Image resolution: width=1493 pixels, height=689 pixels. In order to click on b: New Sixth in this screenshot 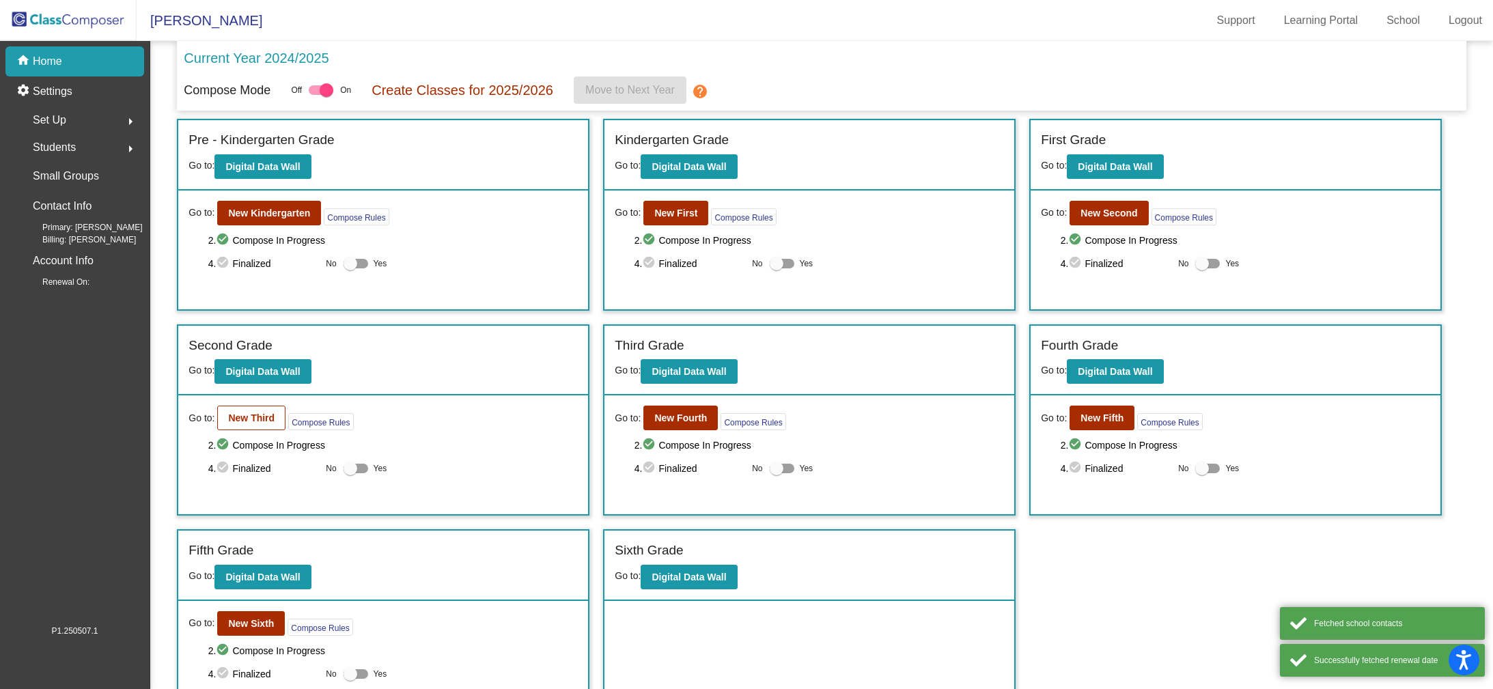, I will do `click(251, 624)`.